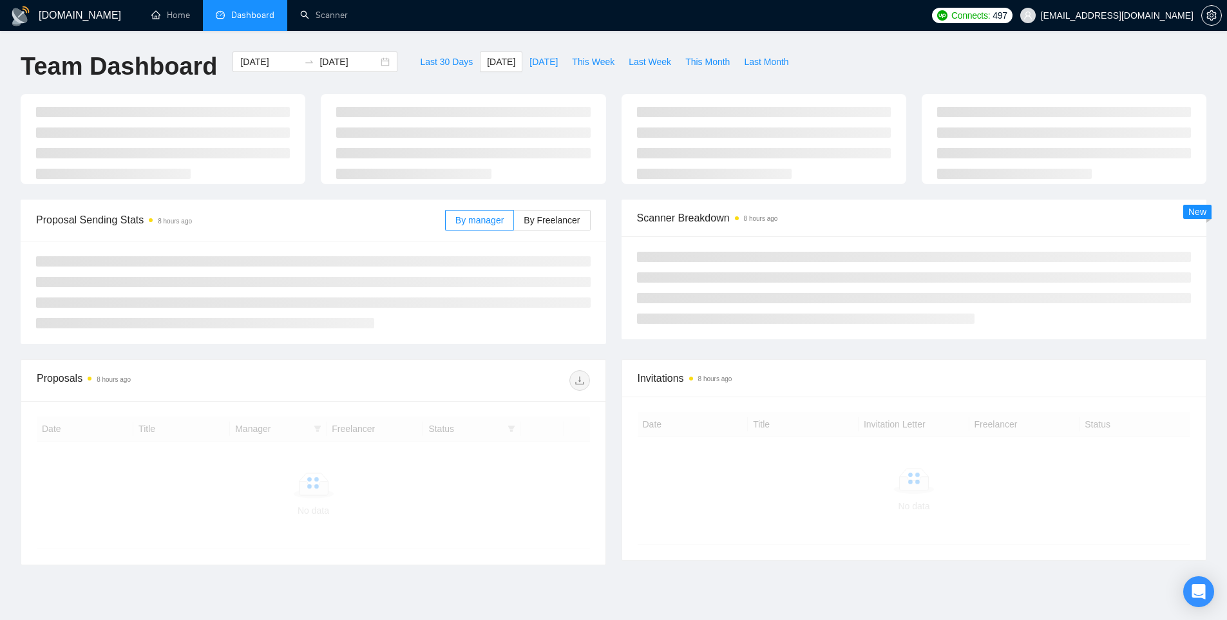 The height and width of the screenshot is (620, 1227). What do you see at coordinates (650, 62) in the screenshot?
I see `span: Last Week` at bounding box center [650, 62].